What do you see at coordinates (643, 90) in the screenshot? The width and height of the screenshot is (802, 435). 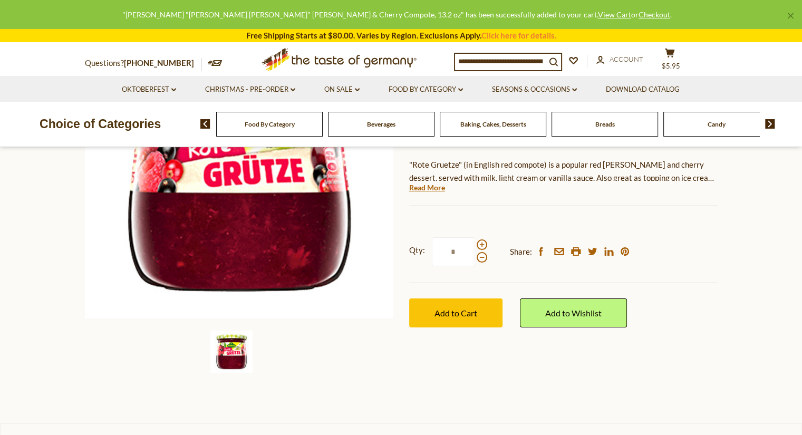 I see `a: Download Catalog` at bounding box center [643, 90].